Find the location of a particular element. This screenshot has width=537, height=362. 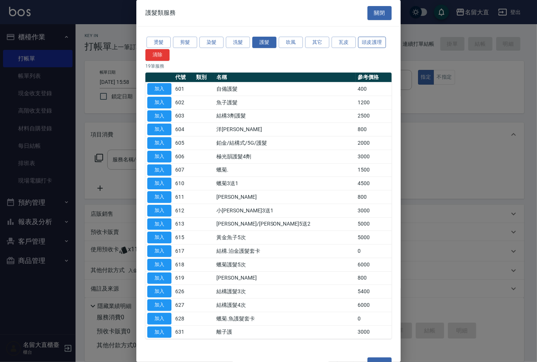

td: 蠟菊3送1 is located at coordinates (285, 183).